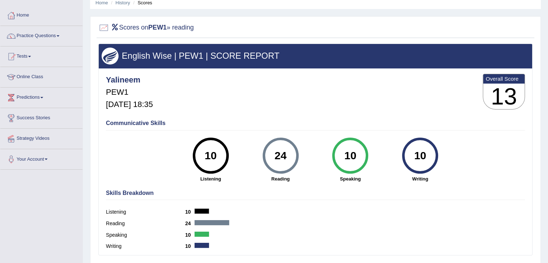 The height and width of the screenshot is (263, 548). Describe the element at coordinates (504, 79) in the screenshot. I see `b: Overall Score` at that location.